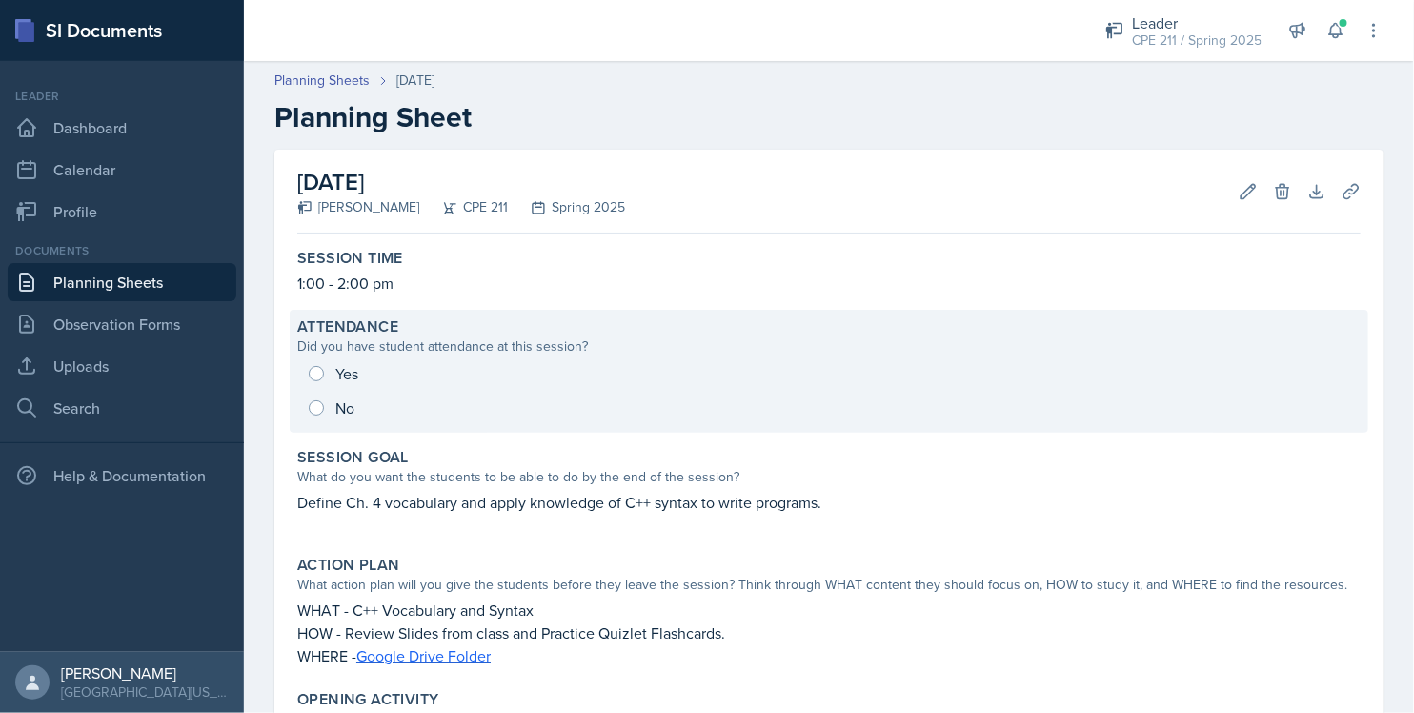 Image resolution: width=1414 pixels, height=713 pixels. I want to click on p: 1:00 - 2:00 pm, so click(829, 283).